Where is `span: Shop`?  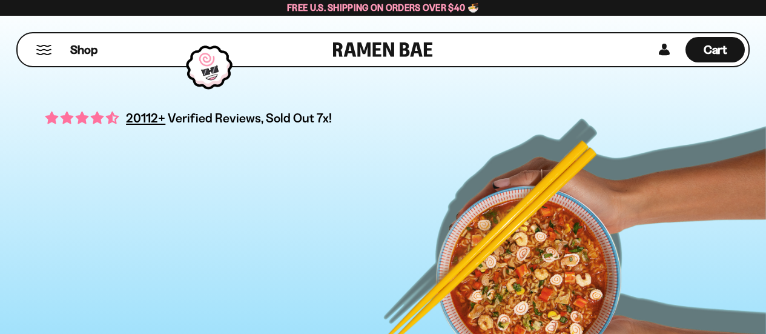 span: Shop is located at coordinates (84, 50).